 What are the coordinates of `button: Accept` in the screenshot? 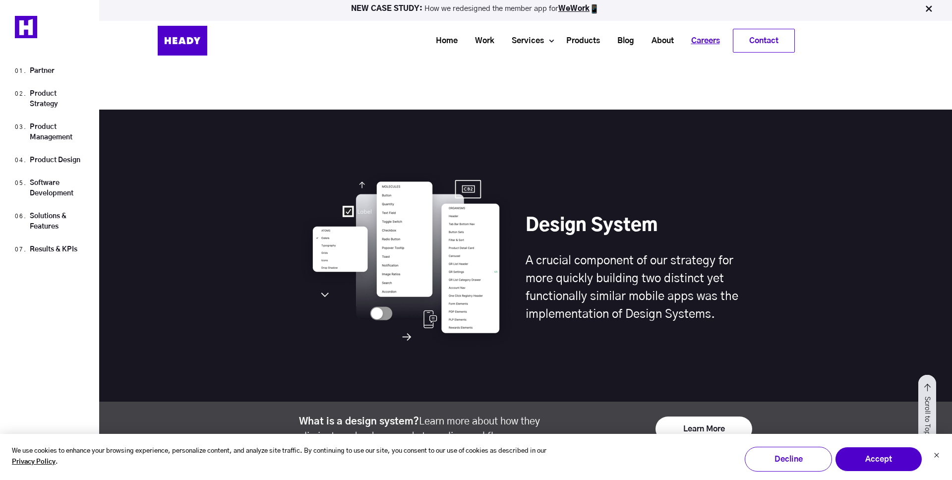 It's located at (879, 459).